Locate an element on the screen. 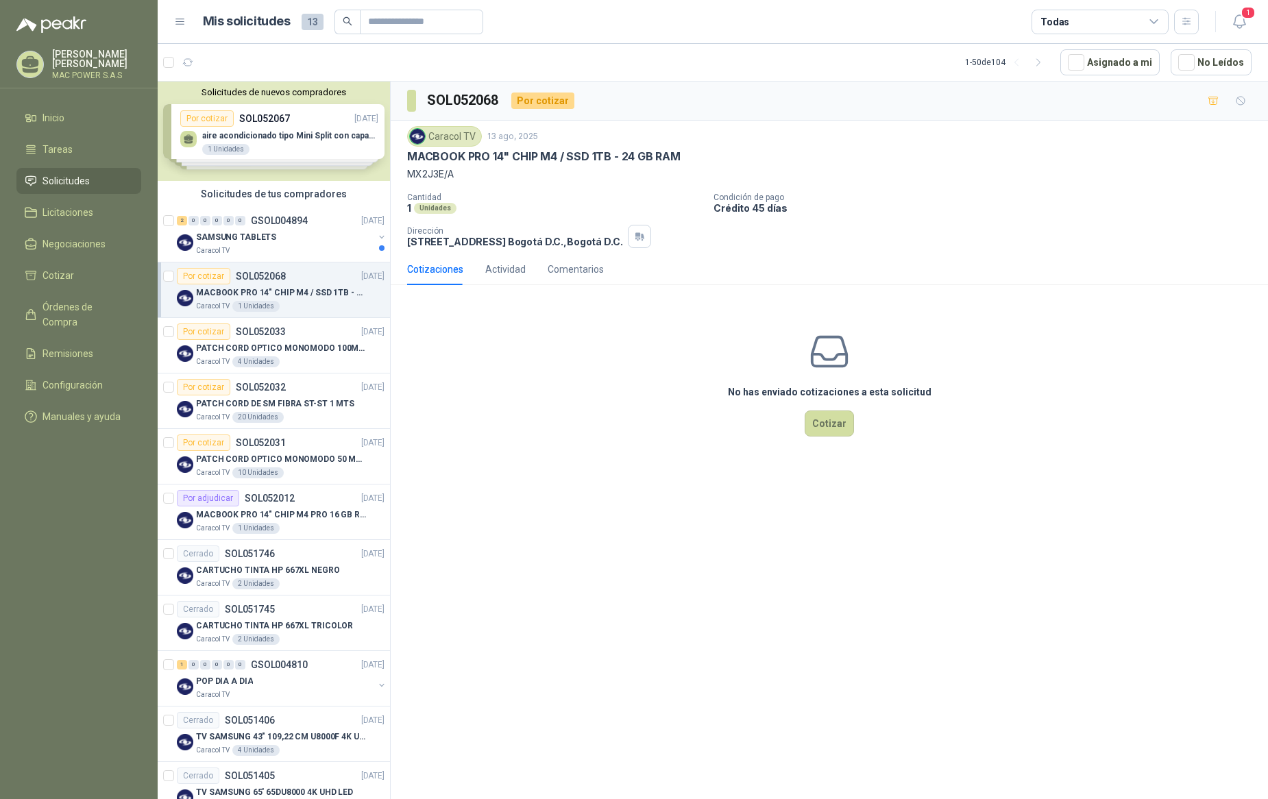  p: Dirección is located at coordinates (515, 231).